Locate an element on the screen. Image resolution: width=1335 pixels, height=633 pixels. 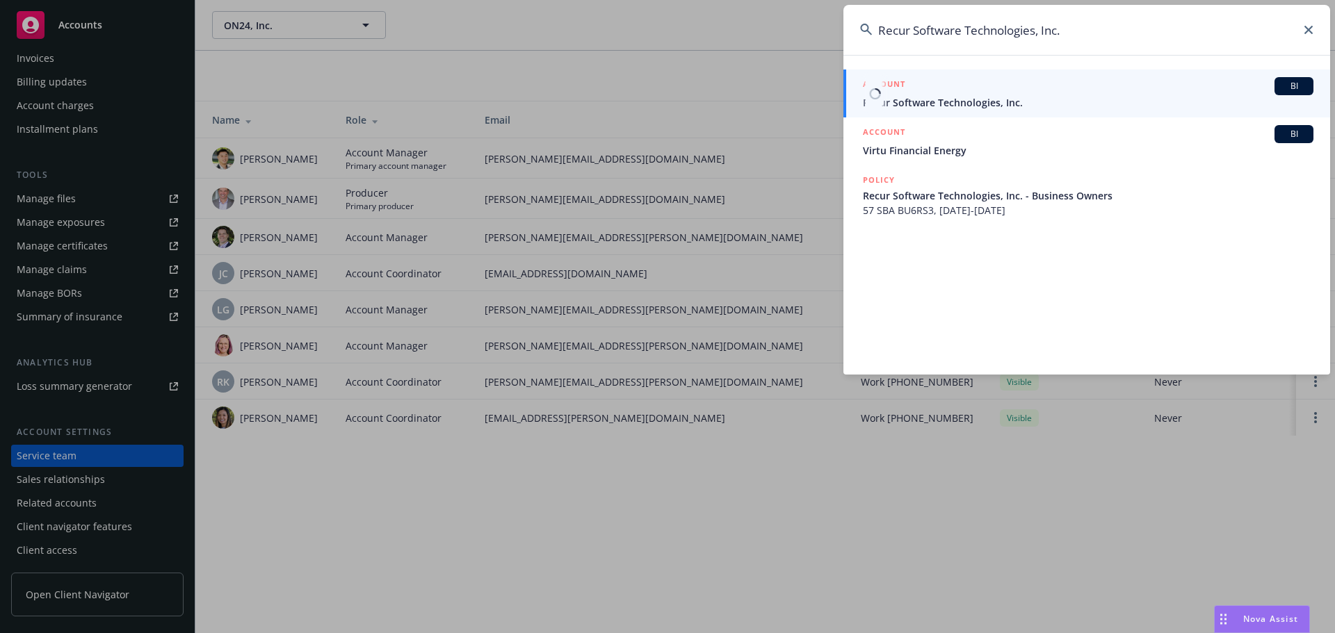
div: Drag to move is located at coordinates (1223, 619).